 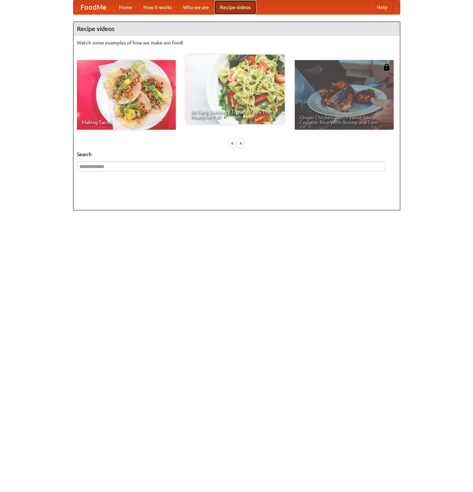 What do you see at coordinates (93, 7) in the screenshot?
I see `a: FoodMe` at bounding box center [93, 7].